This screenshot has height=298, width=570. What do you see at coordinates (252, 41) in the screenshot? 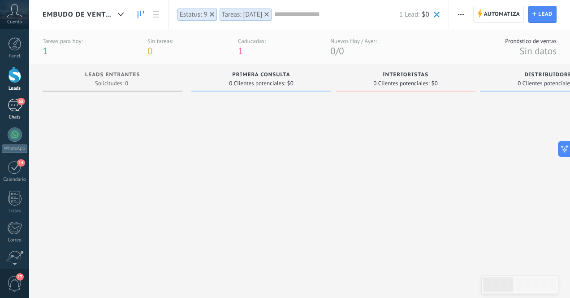
I see `div: Caducadas:` at bounding box center [252, 41].